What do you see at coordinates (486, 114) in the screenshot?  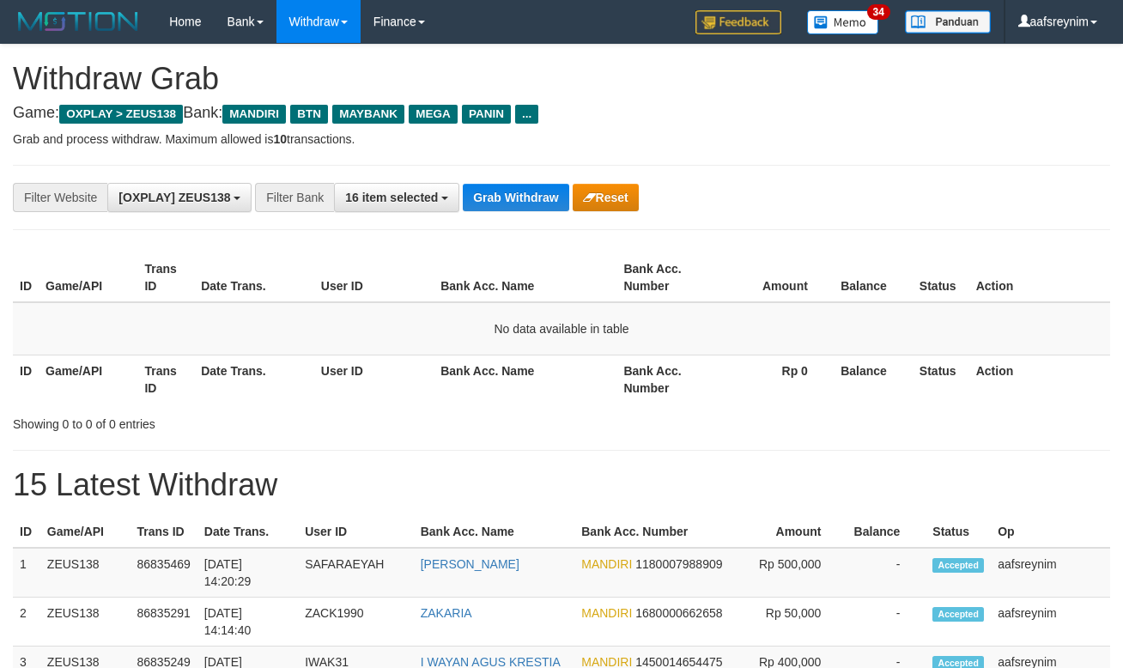 I see `span: PANIN` at bounding box center [486, 114].